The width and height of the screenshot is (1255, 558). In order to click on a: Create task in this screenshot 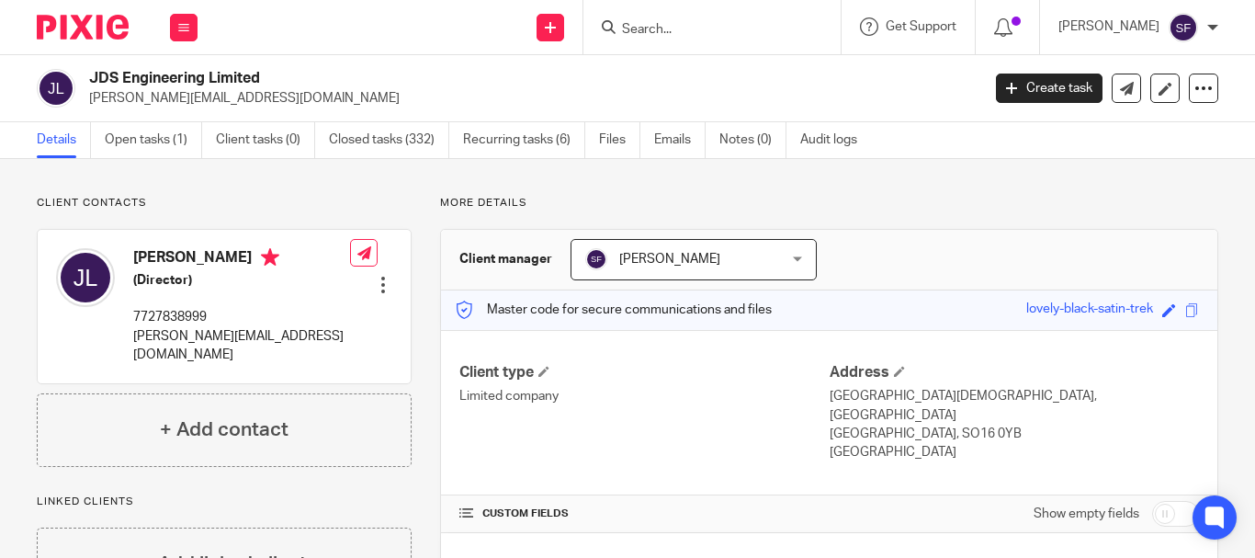, I will do `click(1049, 88)`.